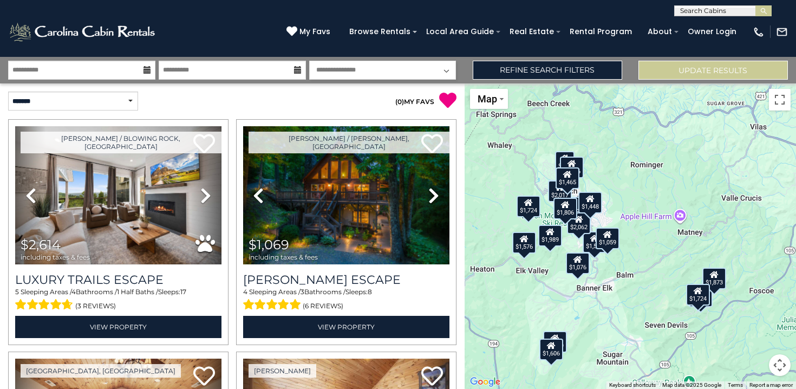 The width and height of the screenshot is (796, 389). I want to click on div: $1,873, so click(714, 278).